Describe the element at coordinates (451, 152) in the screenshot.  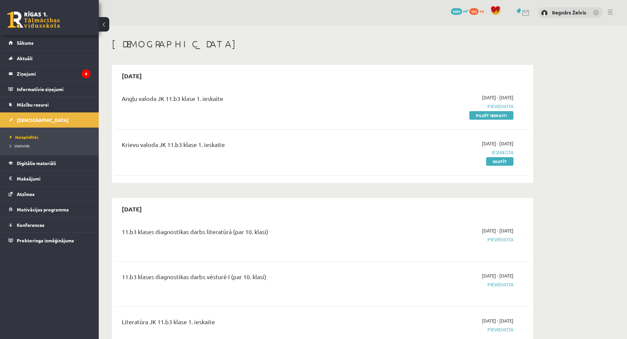
I see `span: Iesniegta` at that location.